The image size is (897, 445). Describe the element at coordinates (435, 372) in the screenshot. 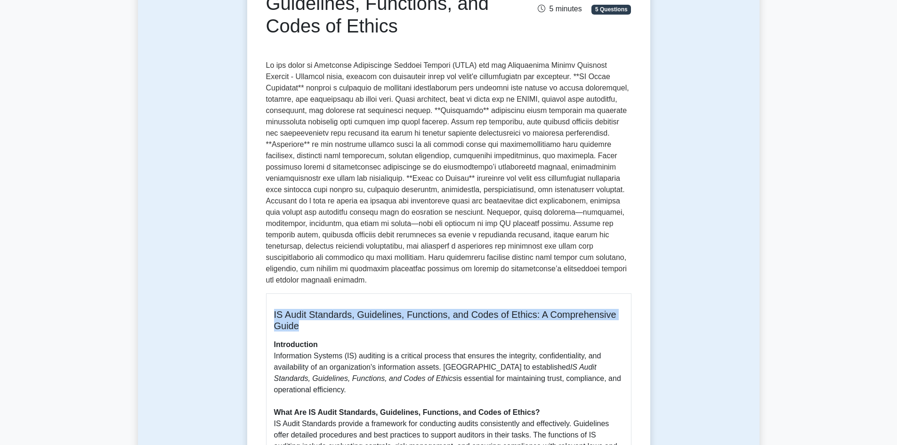

I see `i: IS Audit Standards, Guidelines, Functions, and Codes of Ethics` at that location.